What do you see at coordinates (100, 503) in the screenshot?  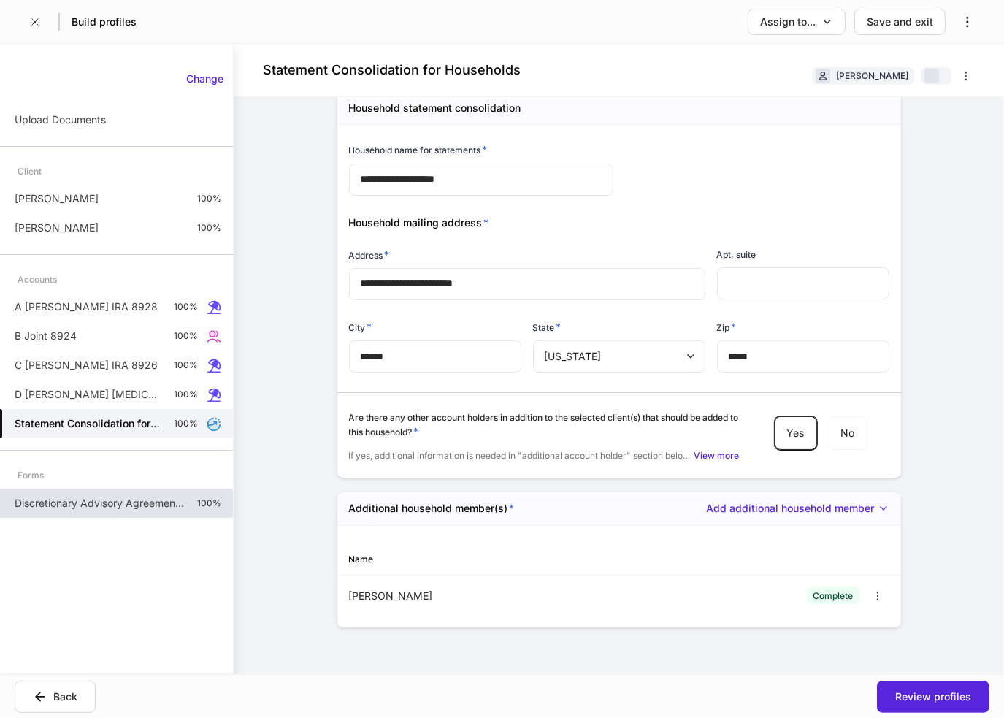 I see `p: Discretionary Advisory Agreement: Client Wrap Fee` at bounding box center [100, 503].